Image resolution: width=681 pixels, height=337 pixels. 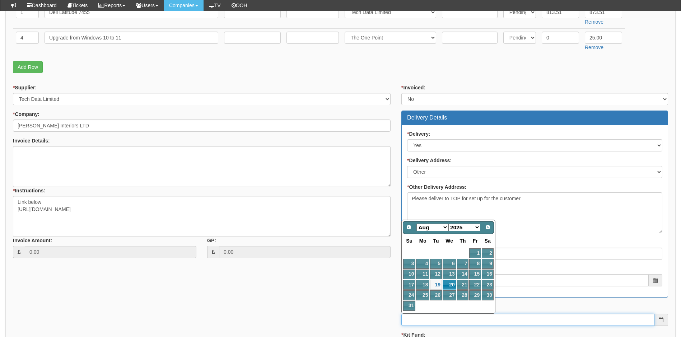 What do you see at coordinates (422, 295) in the screenshot?
I see `a: 25` at bounding box center [422, 295].